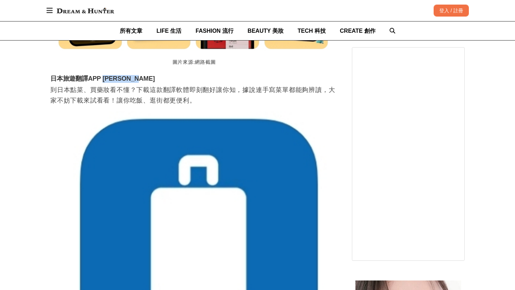 The image size is (515, 290). What do you see at coordinates (169, 31) in the screenshot?
I see `a: LIFE 生活` at bounding box center [169, 31].